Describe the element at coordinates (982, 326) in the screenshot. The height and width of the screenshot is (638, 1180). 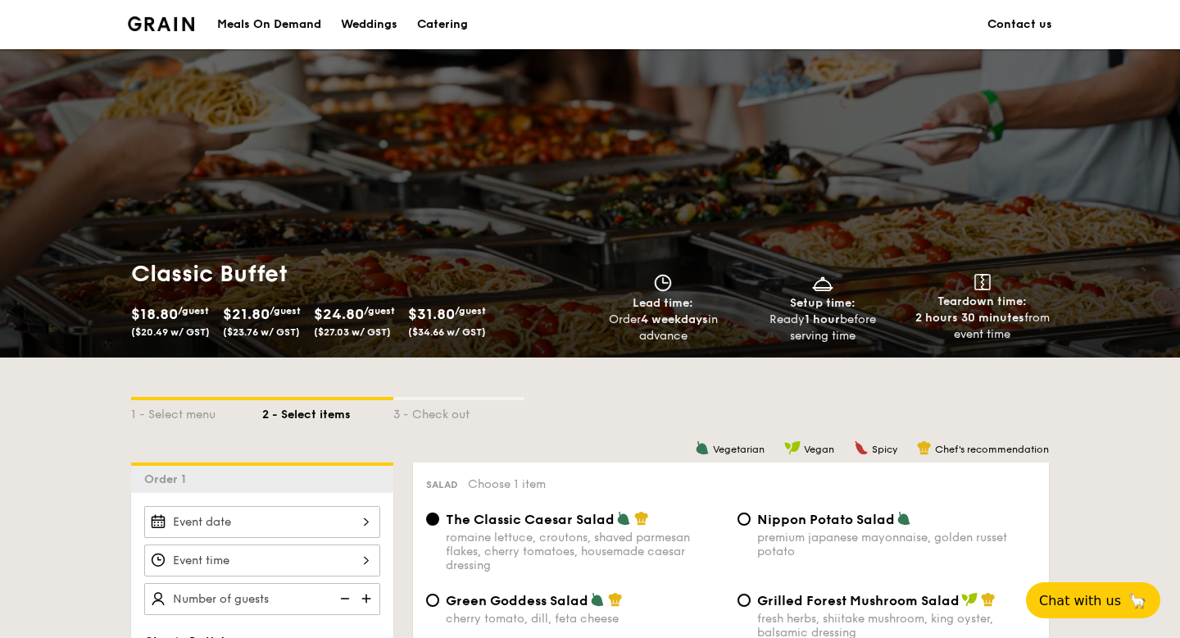
I see `div: from event time` at that location.